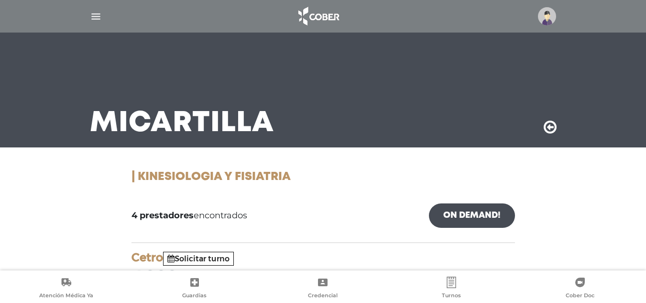 Image resolution: width=646 pixels, height=303 pixels. I want to click on img: Cober_menu-lines-white.svg, so click(96, 16).